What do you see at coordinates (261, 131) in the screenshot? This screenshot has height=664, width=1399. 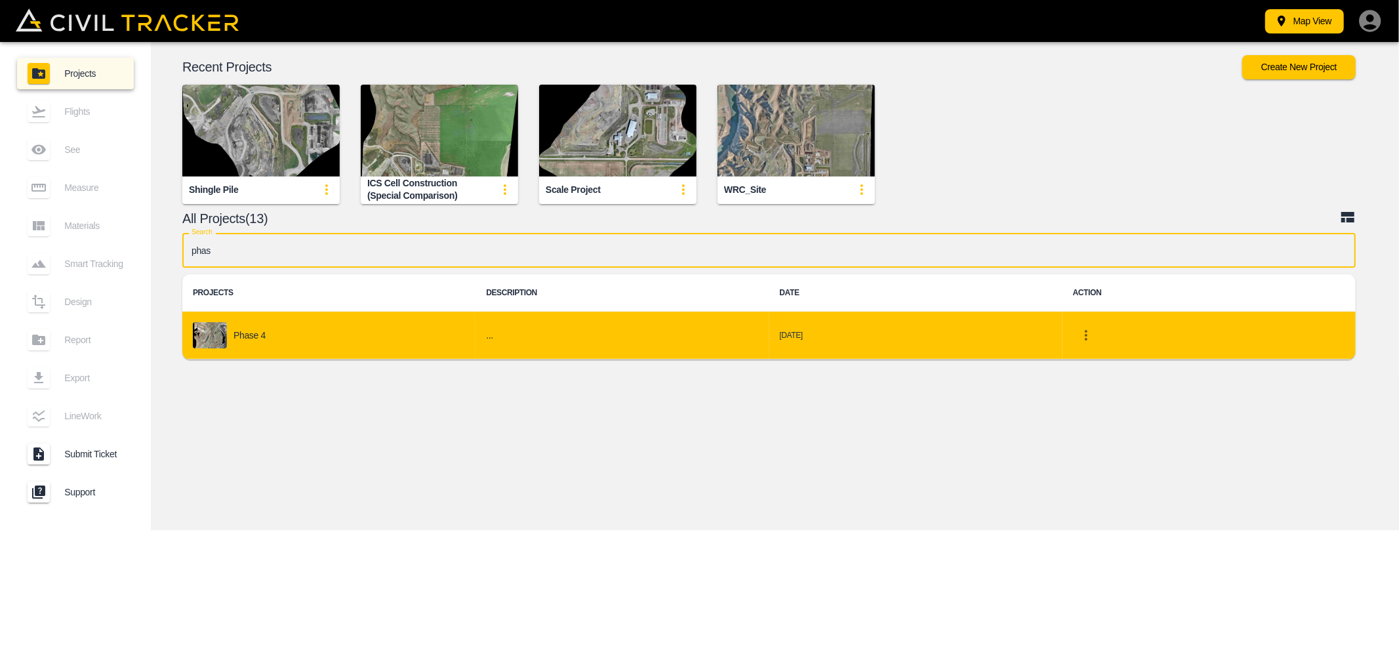 I see `img: Shingle Pile` at bounding box center [261, 131].